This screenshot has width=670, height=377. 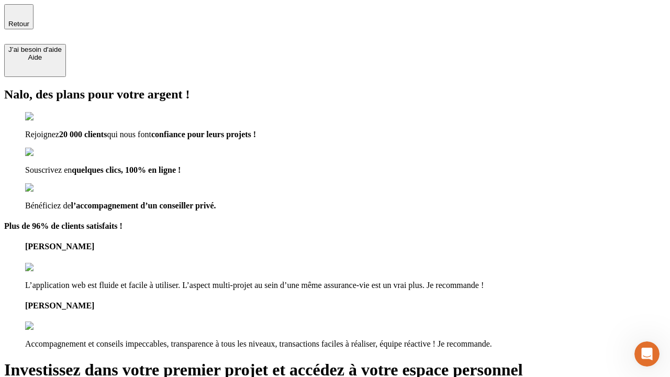 I want to click on span: confiance pour leurs projets !, so click(x=204, y=134).